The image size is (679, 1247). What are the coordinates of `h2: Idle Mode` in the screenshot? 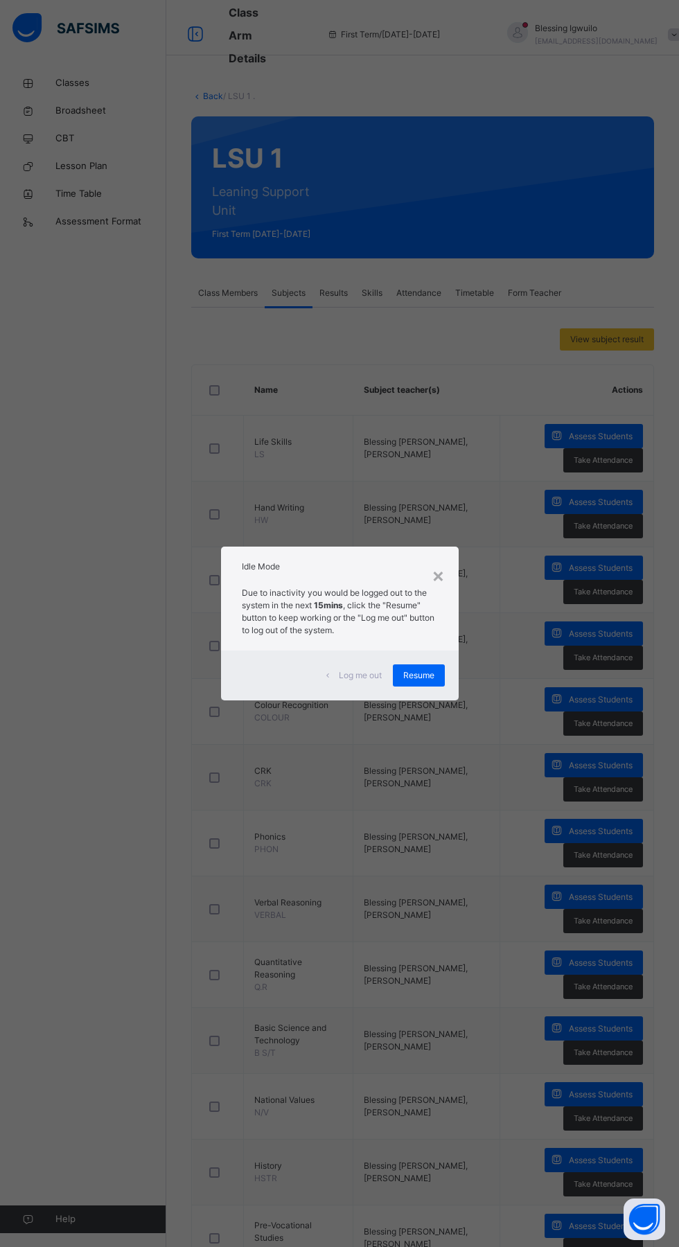 It's located at (340, 567).